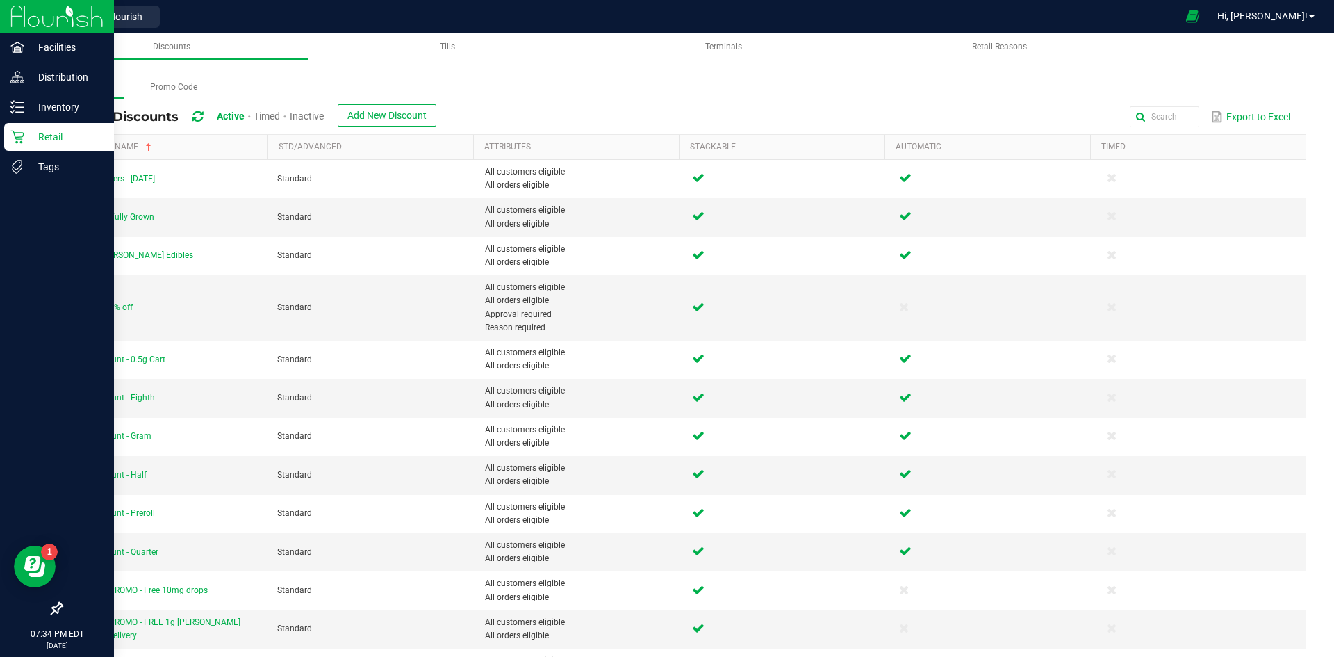 This screenshot has height=657, width=1334. I want to click on span: Reason required, so click(580, 327).